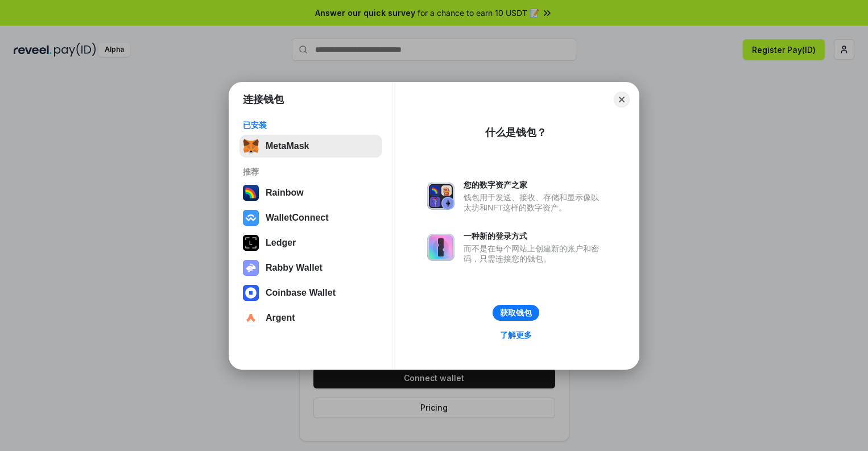 This screenshot has width=868, height=451. I want to click on button: Rabby Wallet, so click(311, 268).